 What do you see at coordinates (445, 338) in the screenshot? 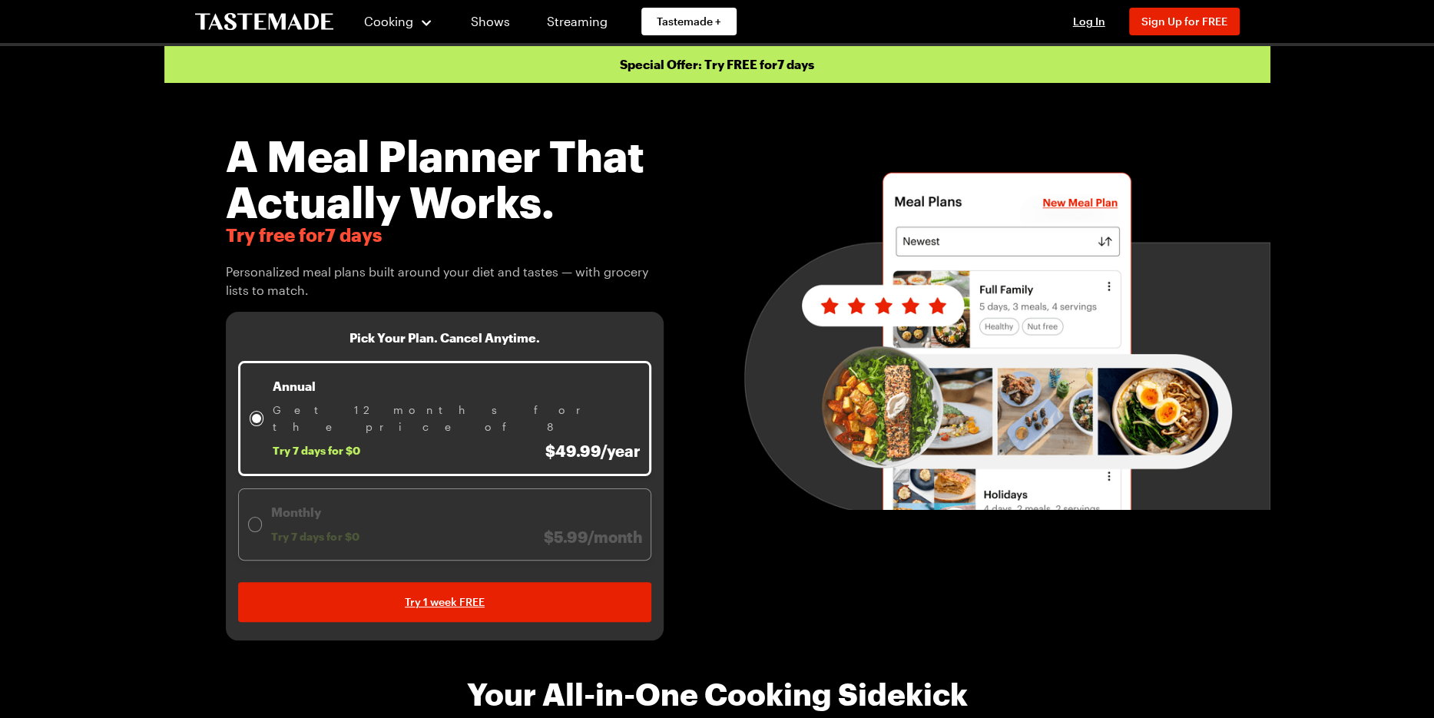
I see `h3: Pick Your Plan. Cancel Anytime.` at bounding box center [445, 338].